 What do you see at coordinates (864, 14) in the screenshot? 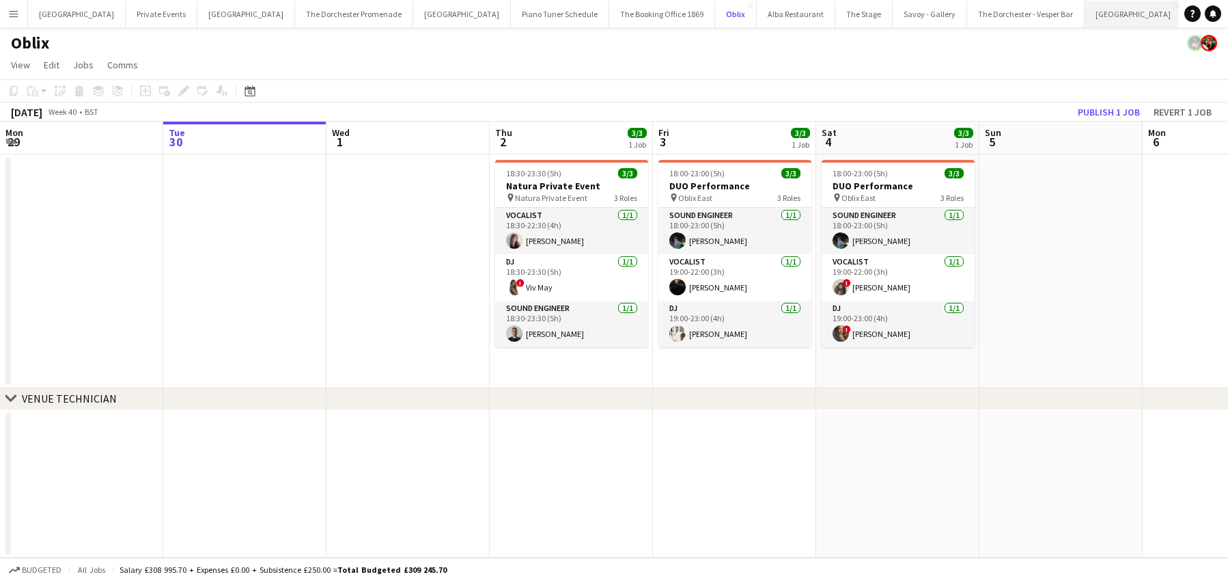
I see `button: The Stage` at bounding box center [864, 14].